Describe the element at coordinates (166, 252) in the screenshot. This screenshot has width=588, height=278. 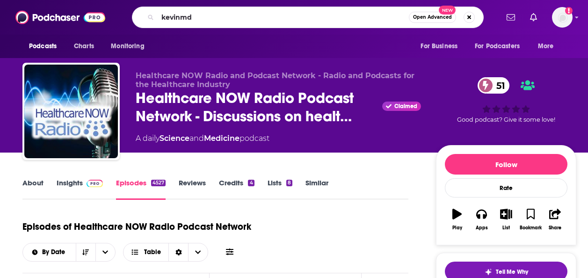
I see `button: Choose View` at that location.